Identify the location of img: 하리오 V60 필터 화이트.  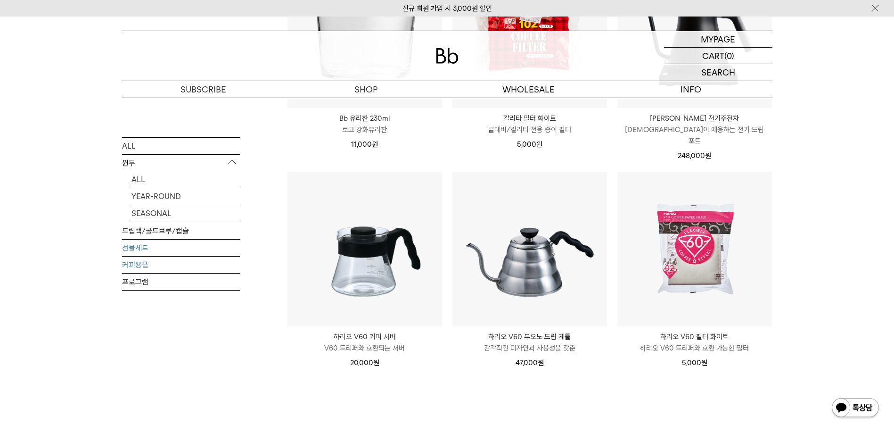
(695, 249).